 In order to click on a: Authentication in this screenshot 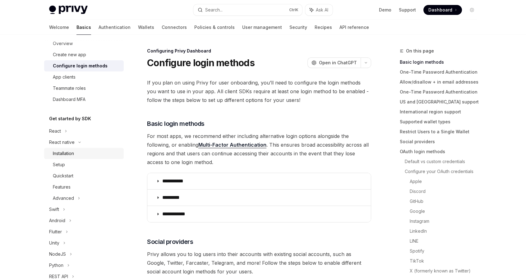, I will do `click(114, 27)`.